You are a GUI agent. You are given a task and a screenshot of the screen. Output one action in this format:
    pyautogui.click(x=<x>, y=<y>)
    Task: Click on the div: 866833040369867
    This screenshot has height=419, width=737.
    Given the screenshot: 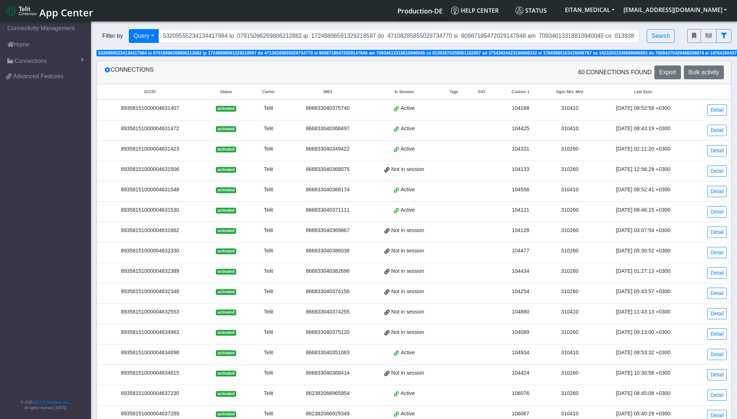 What is the action you would take?
    pyautogui.click(x=327, y=231)
    